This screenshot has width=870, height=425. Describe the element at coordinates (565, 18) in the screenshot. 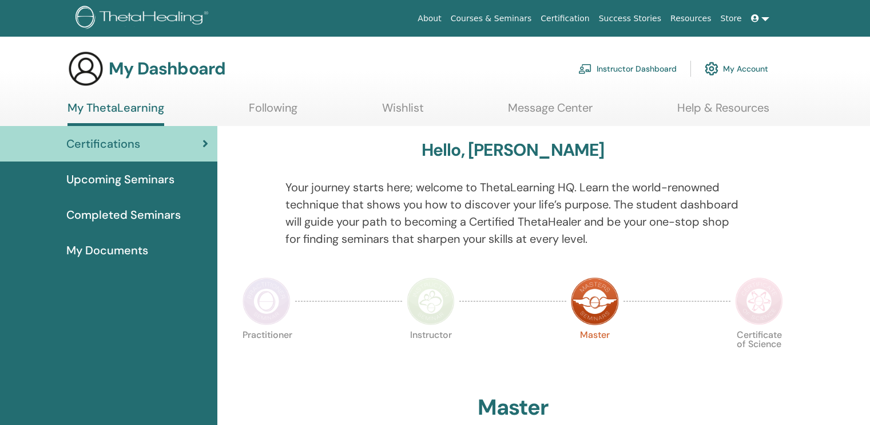

I see `a: Certification` at that location.